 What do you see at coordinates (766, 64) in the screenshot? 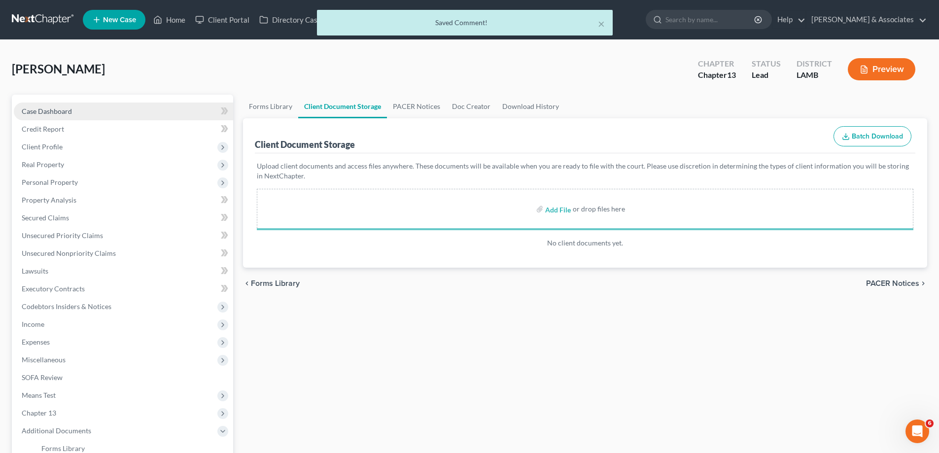
I see `div: Status` at bounding box center [766, 64].